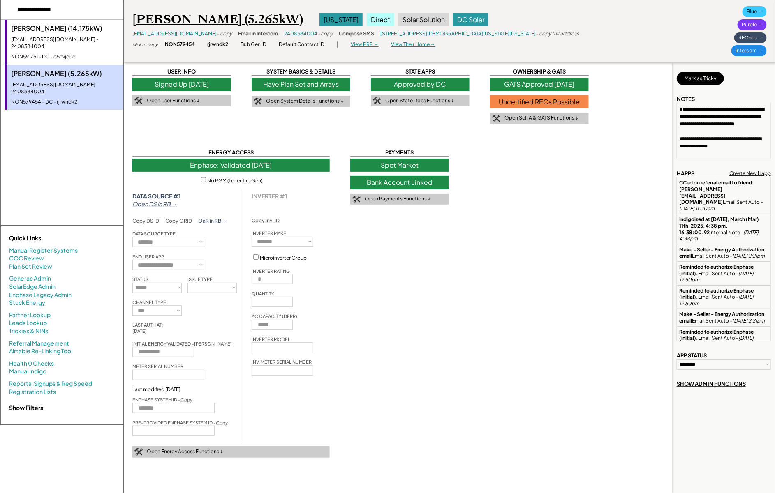 Image resolution: width=775 pixels, height=493 pixels. I want to click on div: ENERGY ACCESS, so click(231, 152).